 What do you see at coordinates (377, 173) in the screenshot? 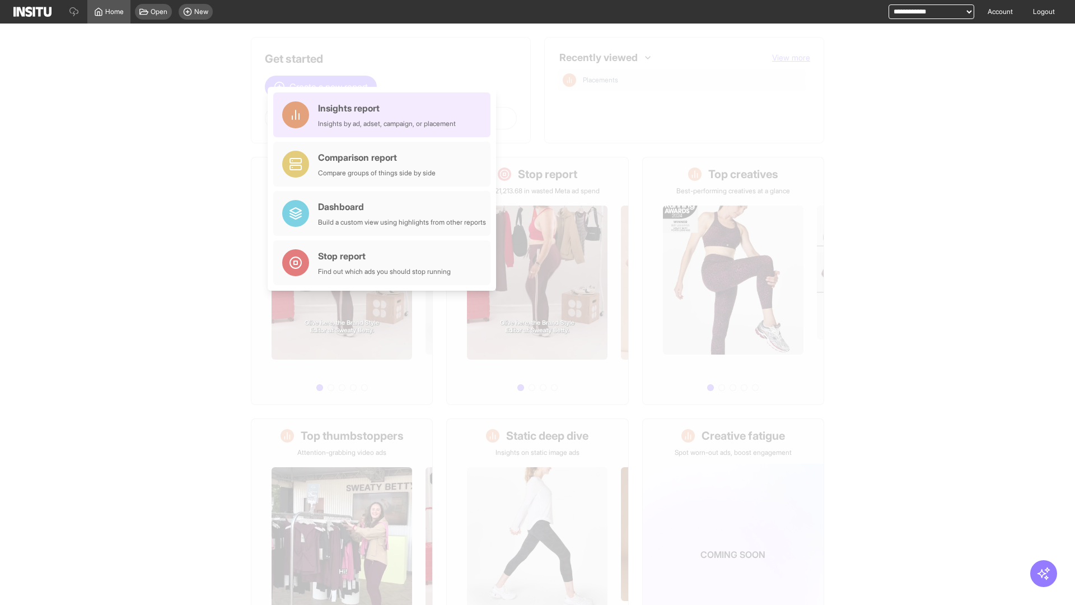
I see `div: Compare groups of things side by side` at bounding box center [377, 173].